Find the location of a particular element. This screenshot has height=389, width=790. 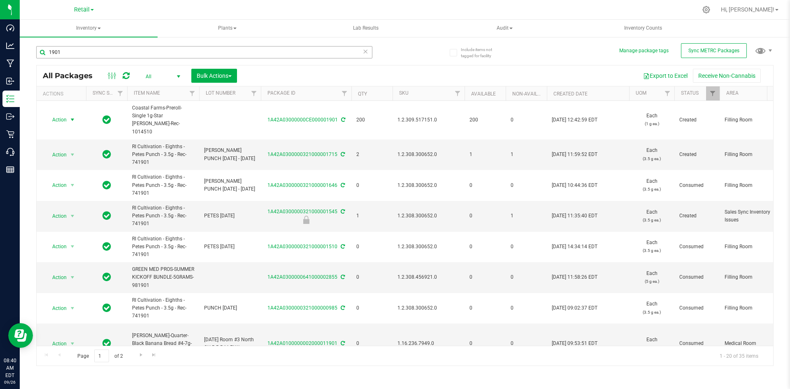

span: Include items not tagged for facility is located at coordinates (482, 53).